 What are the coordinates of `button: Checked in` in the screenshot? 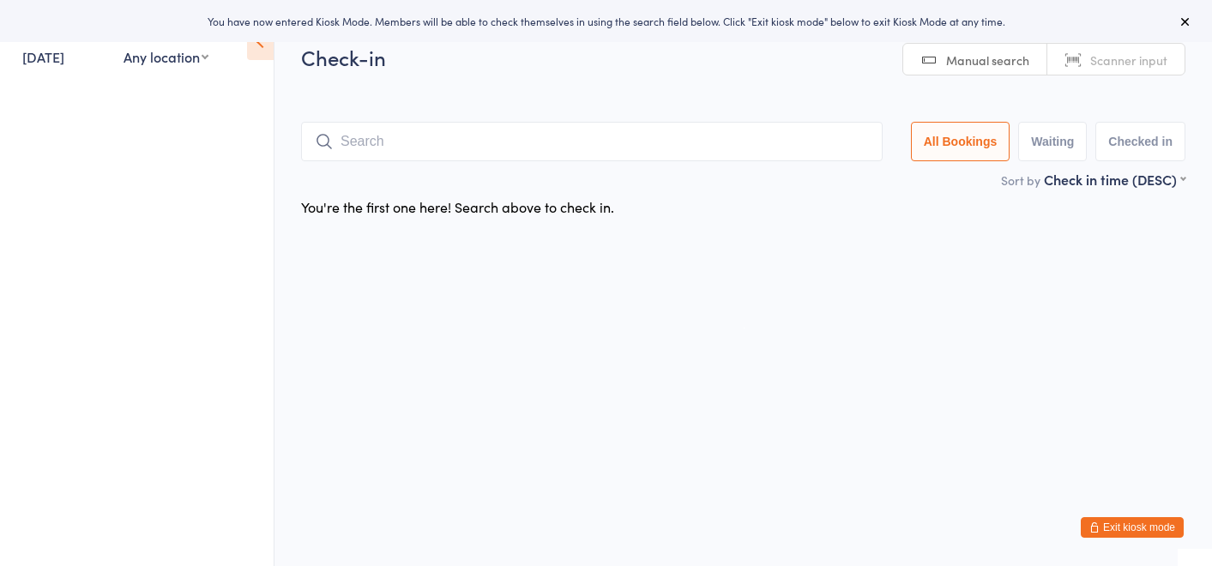 It's located at (1140, 141).